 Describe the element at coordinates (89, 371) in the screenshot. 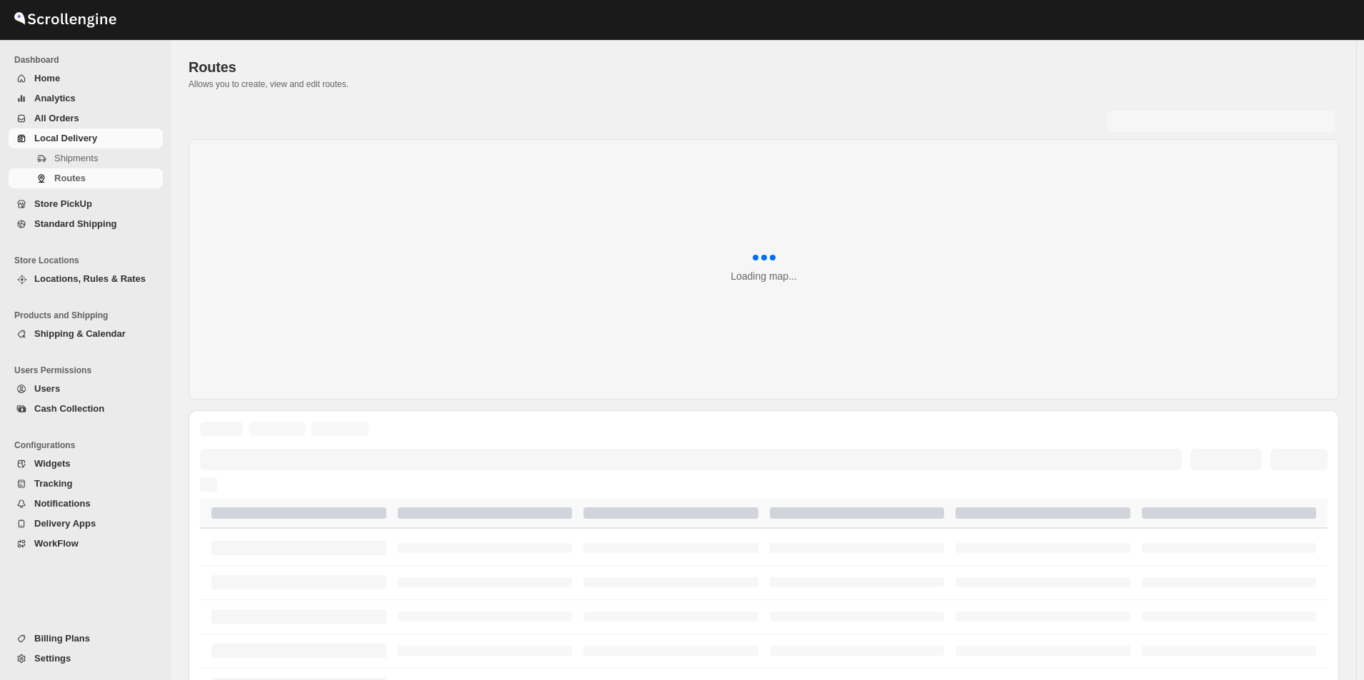

I see `span: Users Permissions` at that location.